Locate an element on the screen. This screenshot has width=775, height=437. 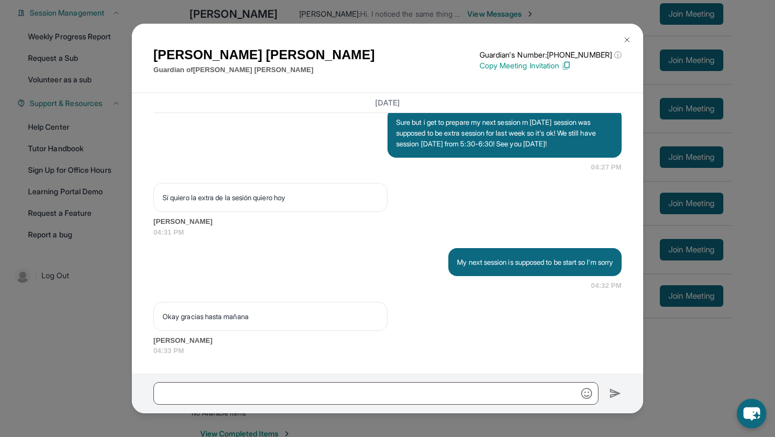
button: chat-button is located at coordinates (751, 413).